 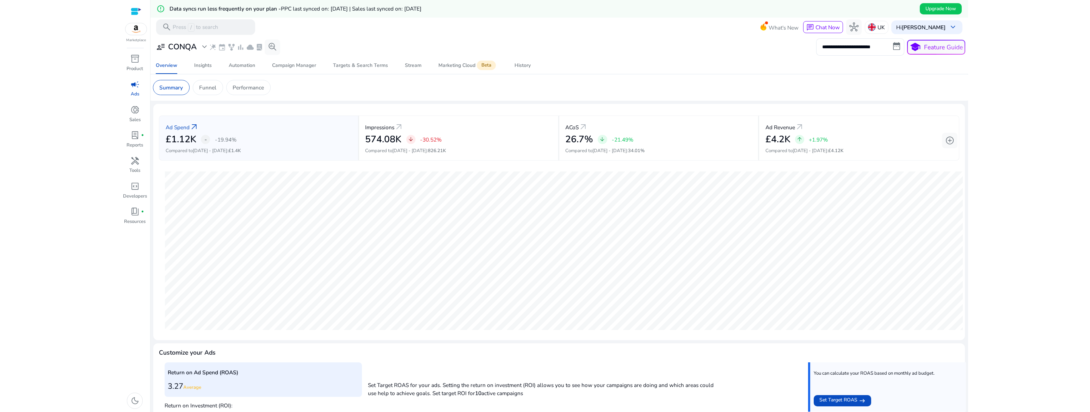 I want to click on span: handyman, so click(x=135, y=161).